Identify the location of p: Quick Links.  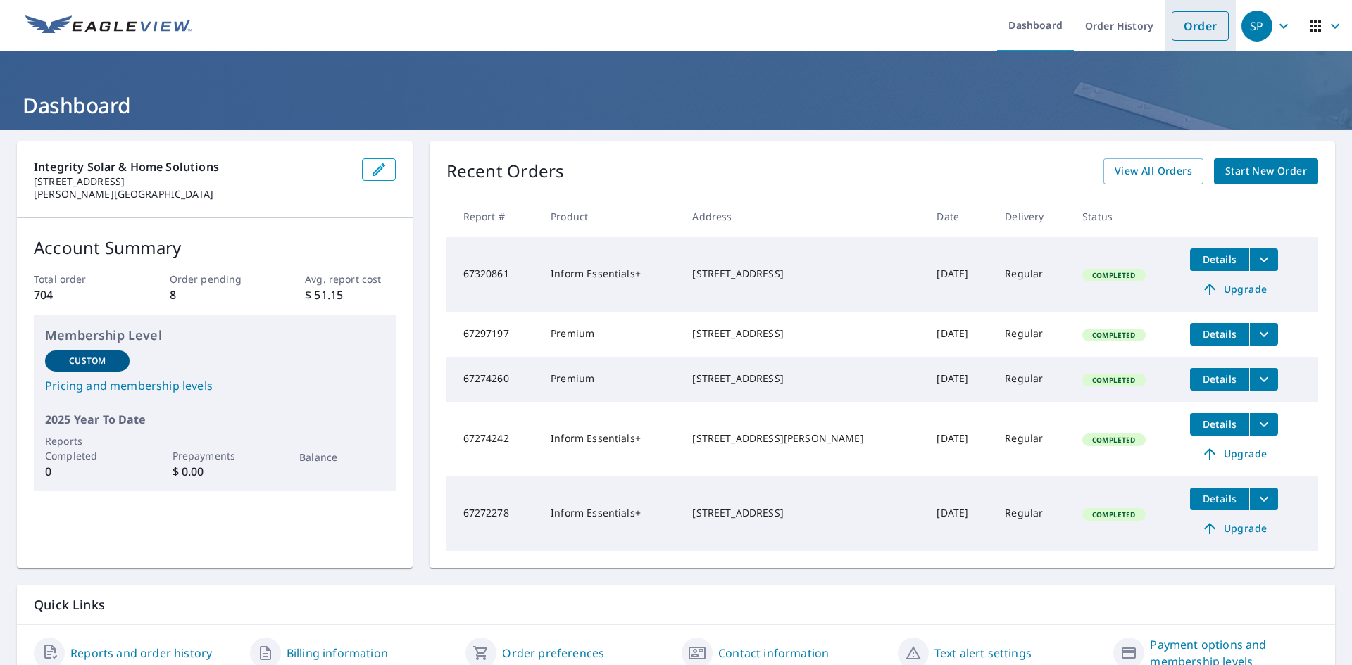
(676, 605).